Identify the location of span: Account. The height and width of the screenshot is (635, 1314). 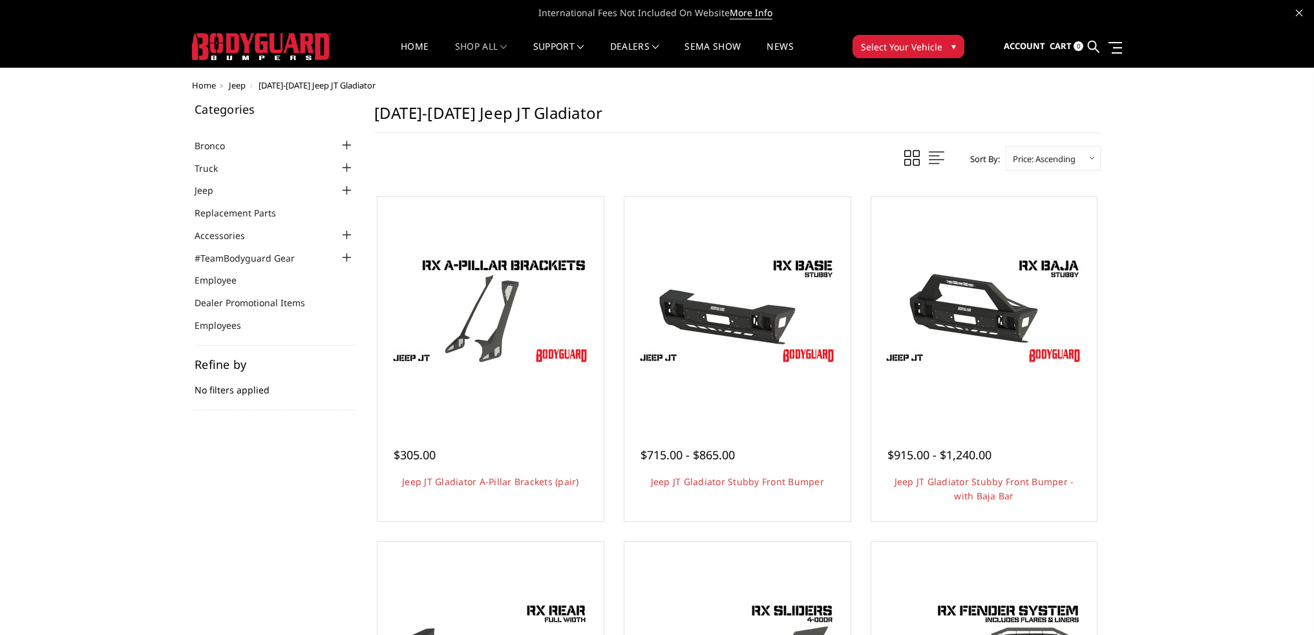
(1024, 46).